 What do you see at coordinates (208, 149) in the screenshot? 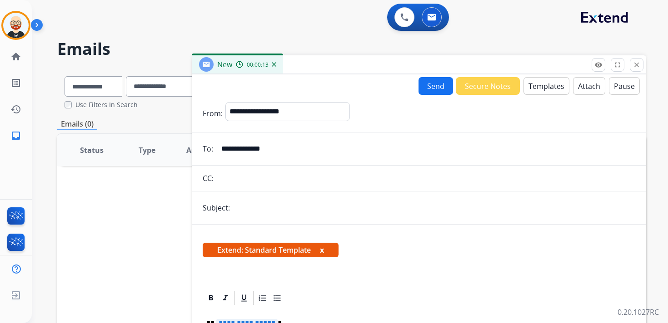
I see `p: To:` at bounding box center [208, 149].